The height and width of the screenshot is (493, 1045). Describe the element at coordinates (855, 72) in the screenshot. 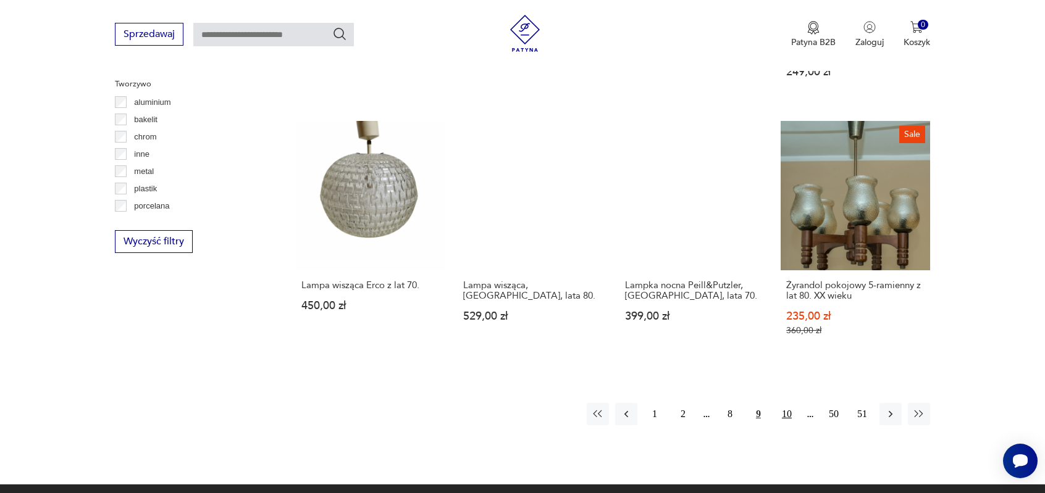

I see `p: 249,00 zł` at that location.